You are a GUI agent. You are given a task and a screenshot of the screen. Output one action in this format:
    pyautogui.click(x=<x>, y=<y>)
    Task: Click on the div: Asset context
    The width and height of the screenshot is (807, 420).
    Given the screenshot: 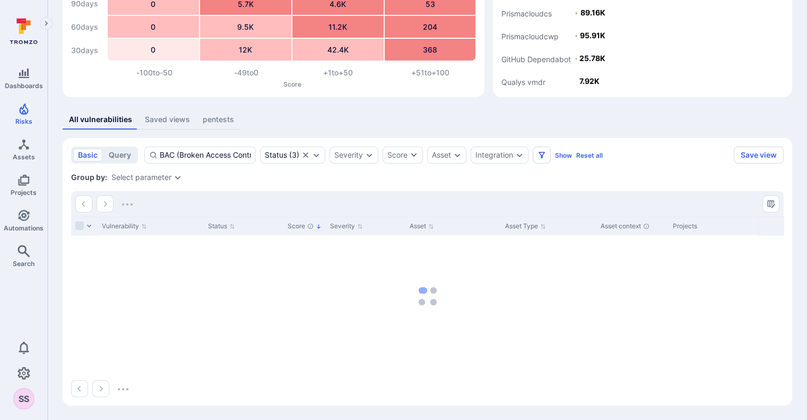 What is the action you would take?
    pyautogui.click(x=632, y=226)
    